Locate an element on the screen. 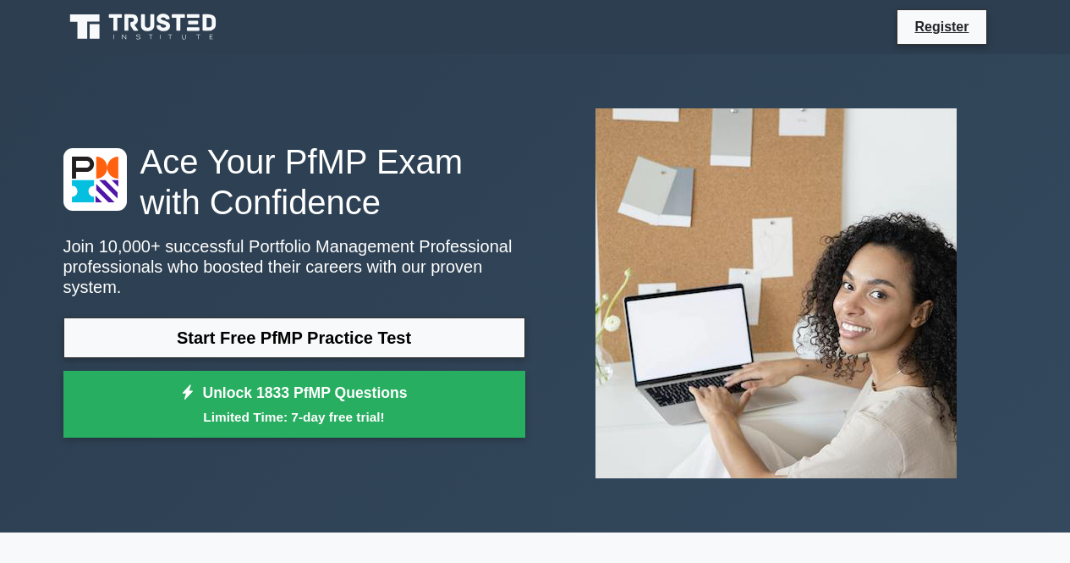 The image size is (1070, 563). a: Unlock 1833 PfMP QuestionsLimited Time: 7-day free trial! is located at coordinates (294, 404).